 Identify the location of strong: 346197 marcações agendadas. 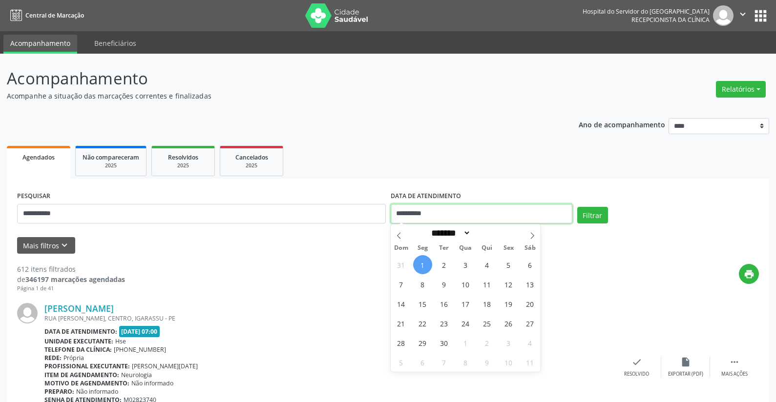
(75, 279).